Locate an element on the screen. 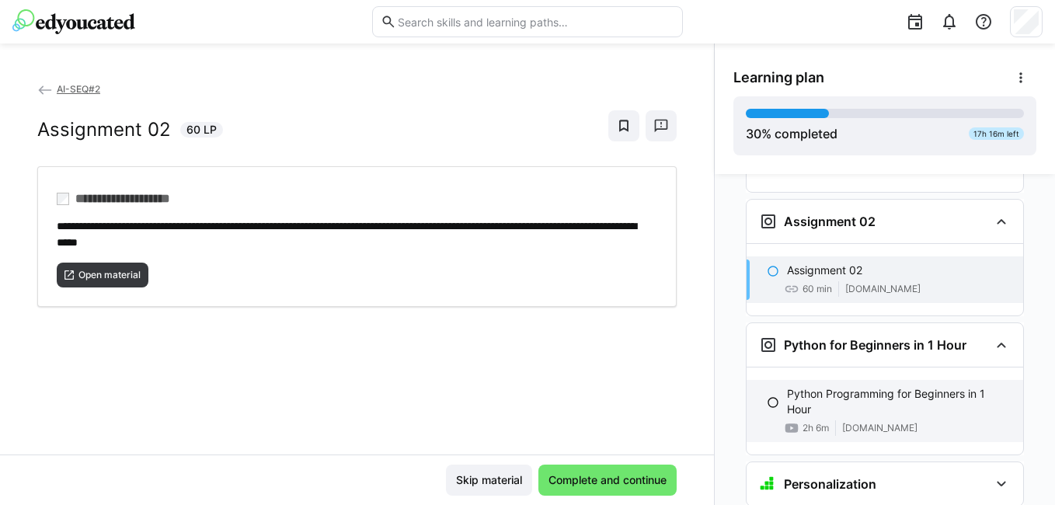 The image size is (1055, 505). h3: Assignment 02 is located at coordinates (829, 221).